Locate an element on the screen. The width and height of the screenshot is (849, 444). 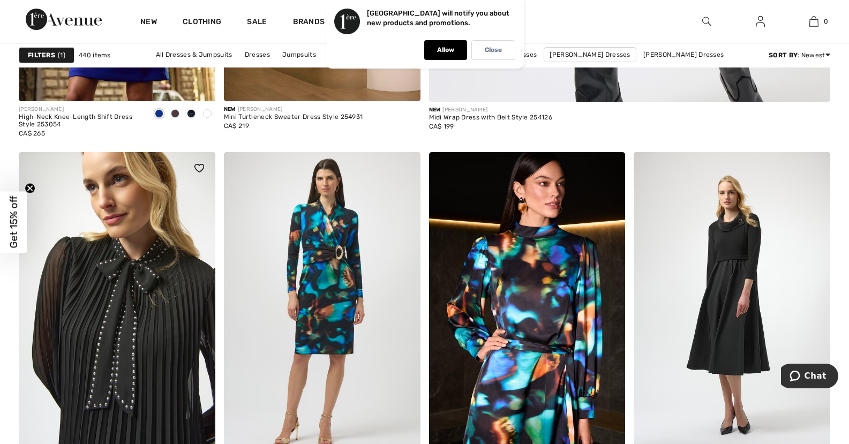
a: Sale is located at coordinates (257, 22).